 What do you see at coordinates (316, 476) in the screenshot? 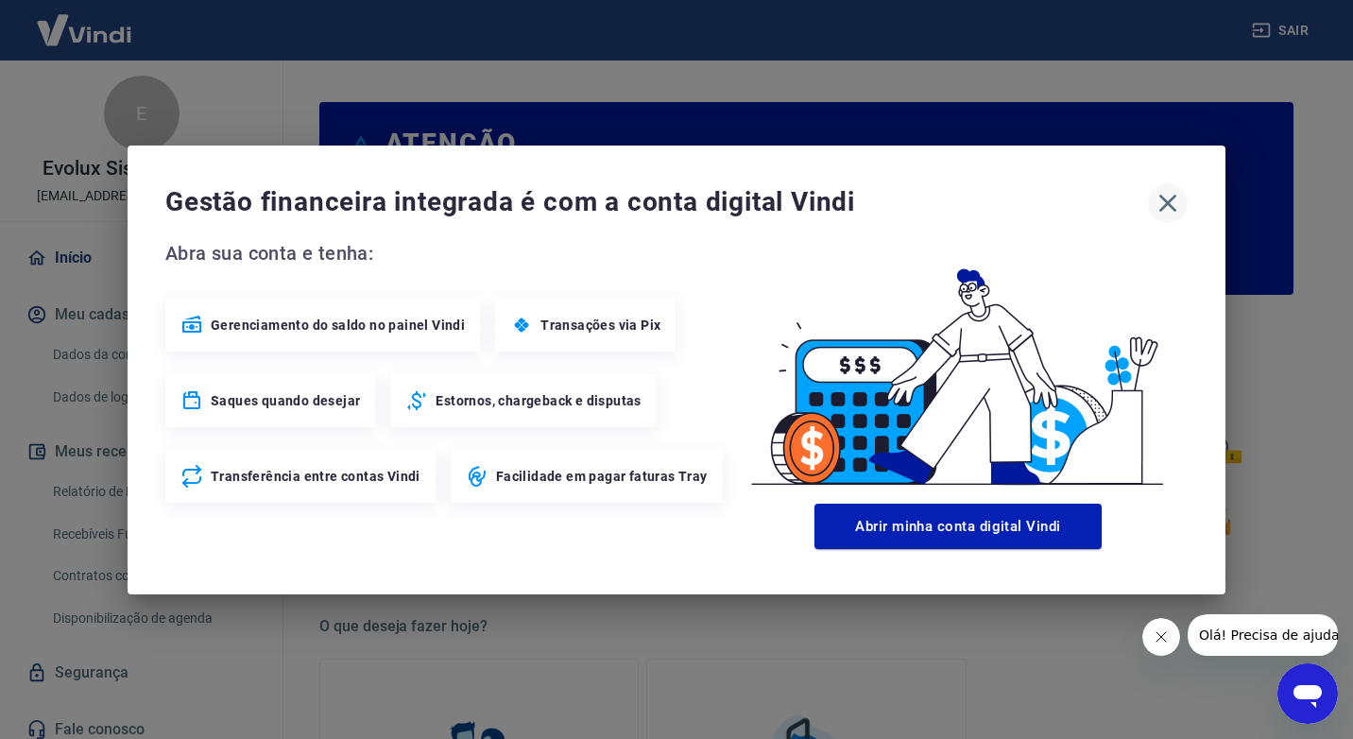
I see `span: Transferência entre contas Vindi` at bounding box center [316, 476].